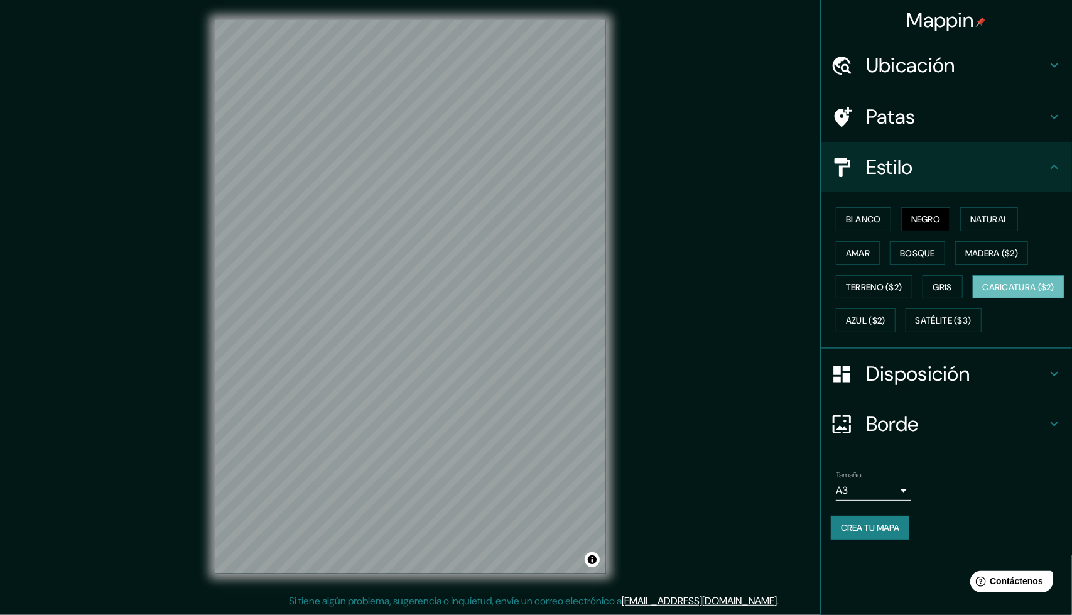 The width and height of the screenshot is (1072, 615). Describe the element at coordinates (947, 65) in the screenshot. I see `div: Ubicación` at that location.